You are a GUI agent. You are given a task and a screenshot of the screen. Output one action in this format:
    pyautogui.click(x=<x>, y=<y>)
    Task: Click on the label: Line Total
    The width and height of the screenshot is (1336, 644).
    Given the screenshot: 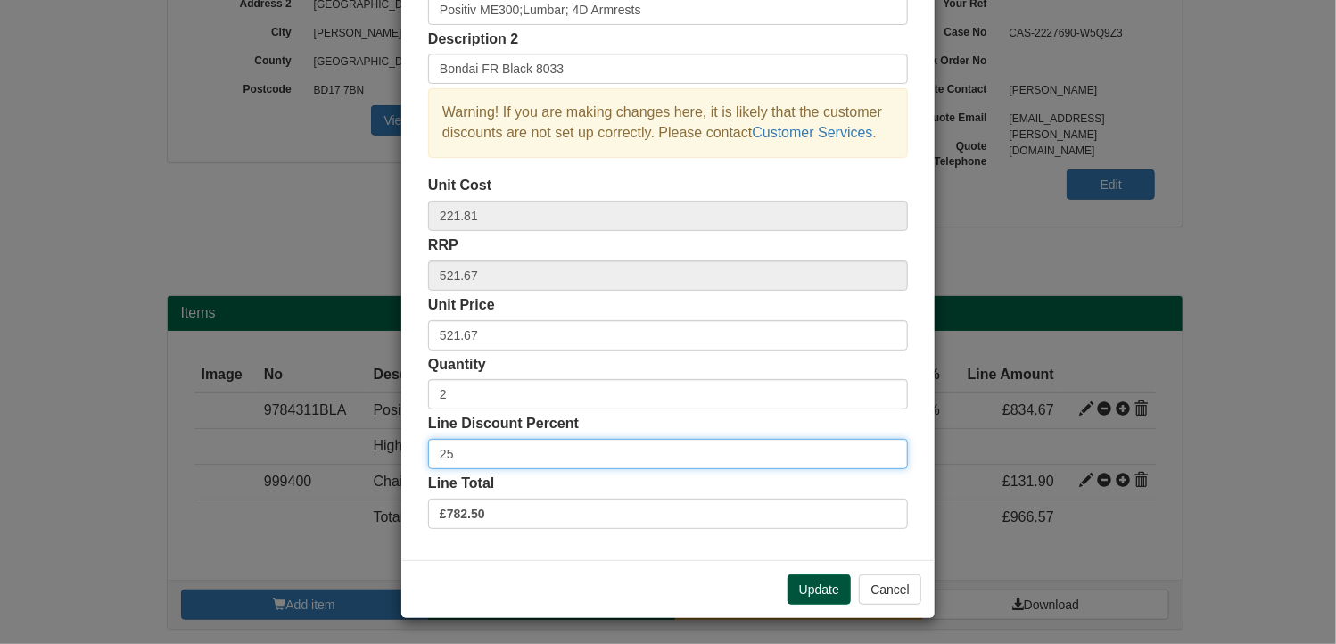 What is the action you would take?
    pyautogui.click(x=461, y=483)
    